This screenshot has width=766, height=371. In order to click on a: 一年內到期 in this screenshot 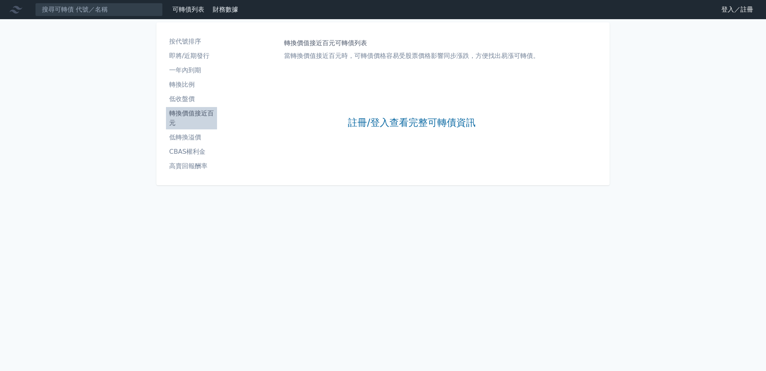, I will do `click(192, 70)`.